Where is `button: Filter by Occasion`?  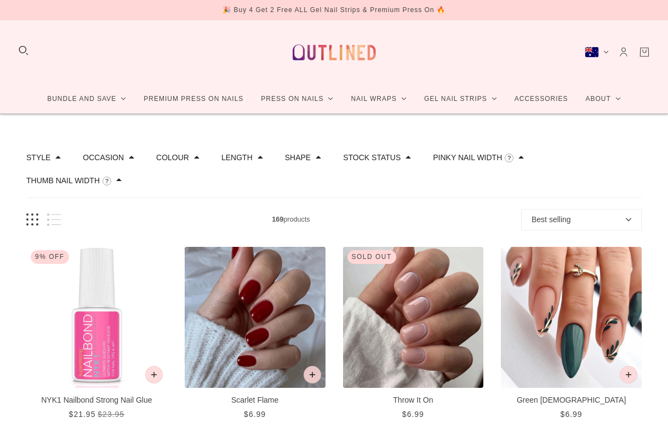
button: Filter by Occasion is located at coordinates (103, 157).